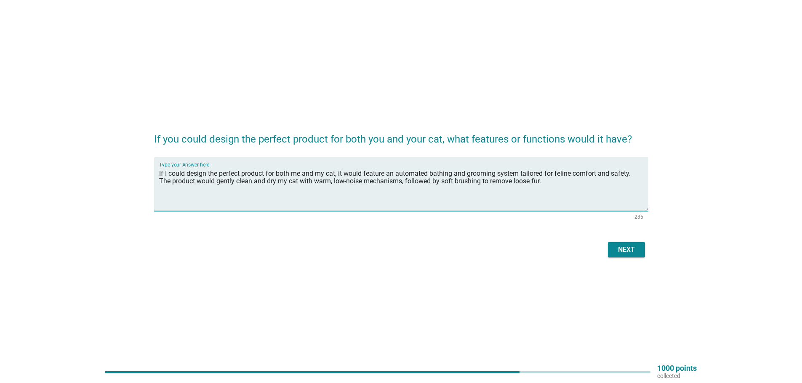 The image size is (802, 383). Describe the element at coordinates (626, 250) in the screenshot. I see `button: Next` at that location.